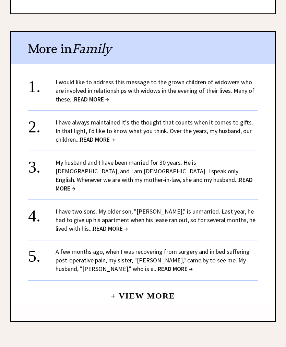 The height and width of the screenshot is (347, 286). What do you see at coordinates (42, 124) in the screenshot?
I see `div: 2.` at bounding box center [42, 124].